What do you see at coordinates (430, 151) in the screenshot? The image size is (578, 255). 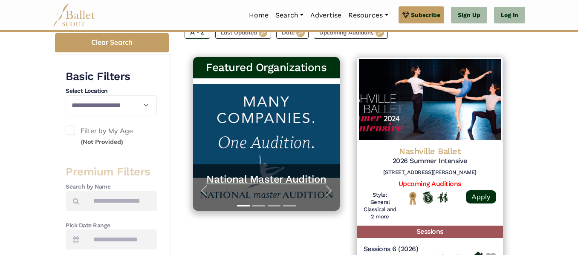 I see `h4: Nashville Ballet` at bounding box center [430, 151].